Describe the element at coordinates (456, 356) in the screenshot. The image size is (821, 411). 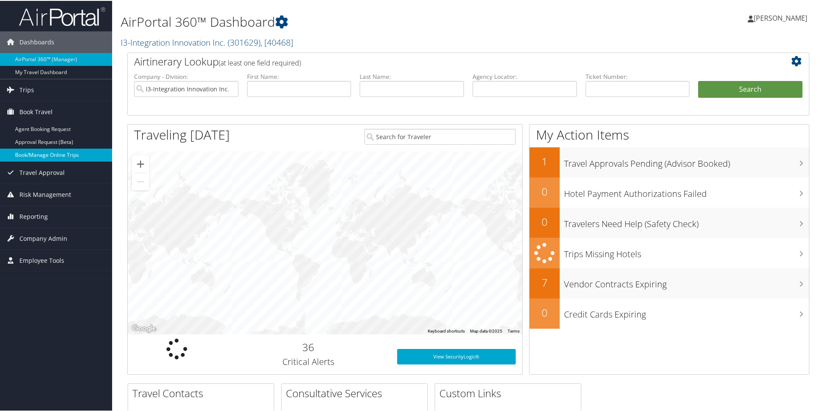
I see `a: View SecurityLogic®` at that location.